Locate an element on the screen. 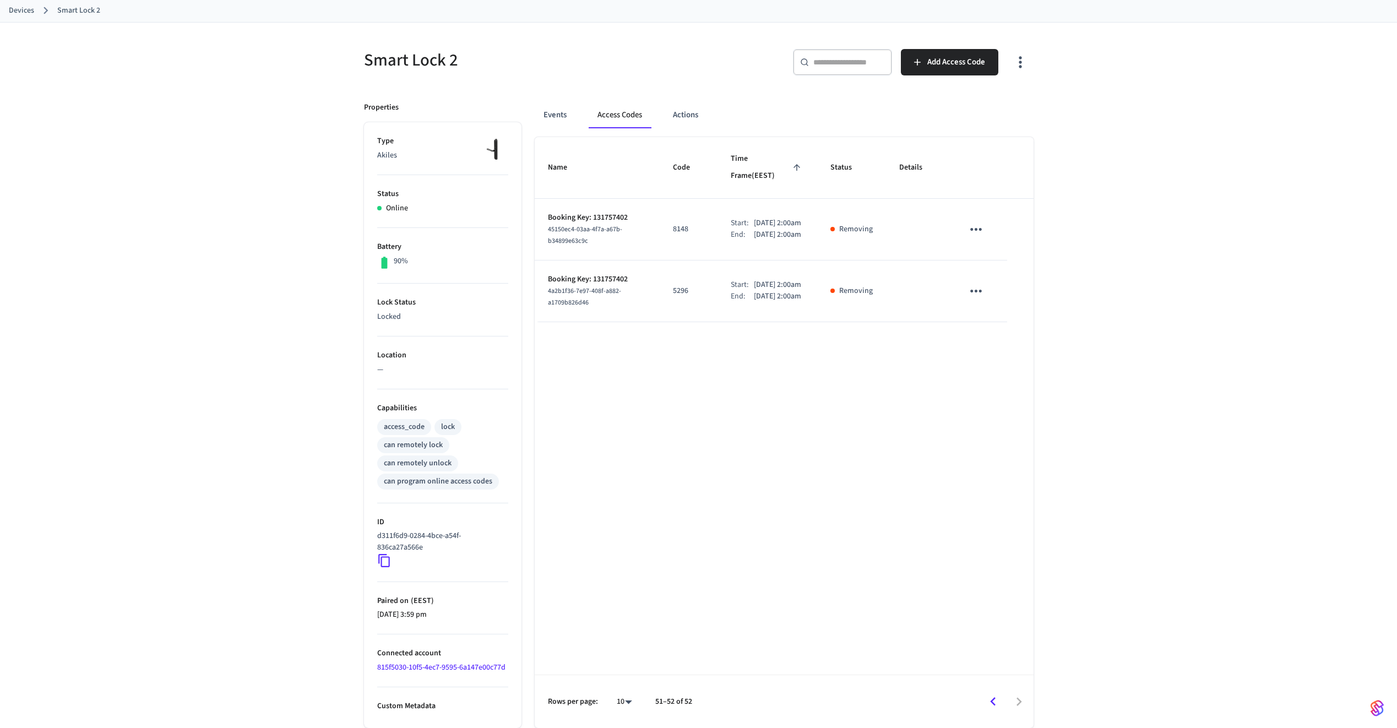 The image size is (1397, 728). p: d311f6d9-0284-4bce-a54f-836ca27a566e is located at coordinates (441, 542).